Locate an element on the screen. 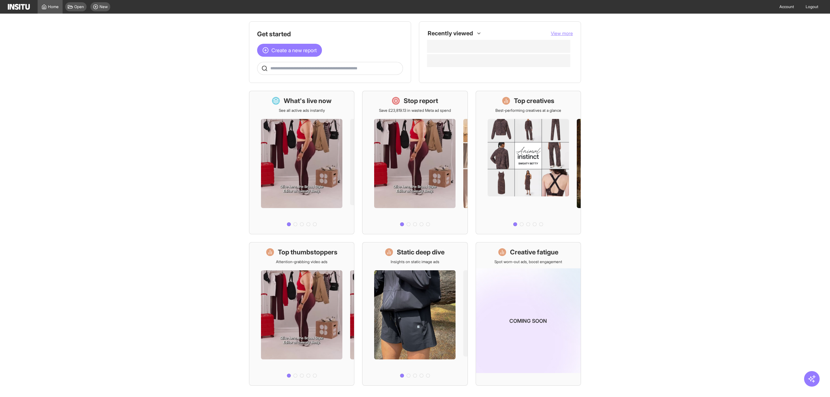  a: Top thumbstoppersAttention-grabbing video ads is located at coordinates (302, 314).